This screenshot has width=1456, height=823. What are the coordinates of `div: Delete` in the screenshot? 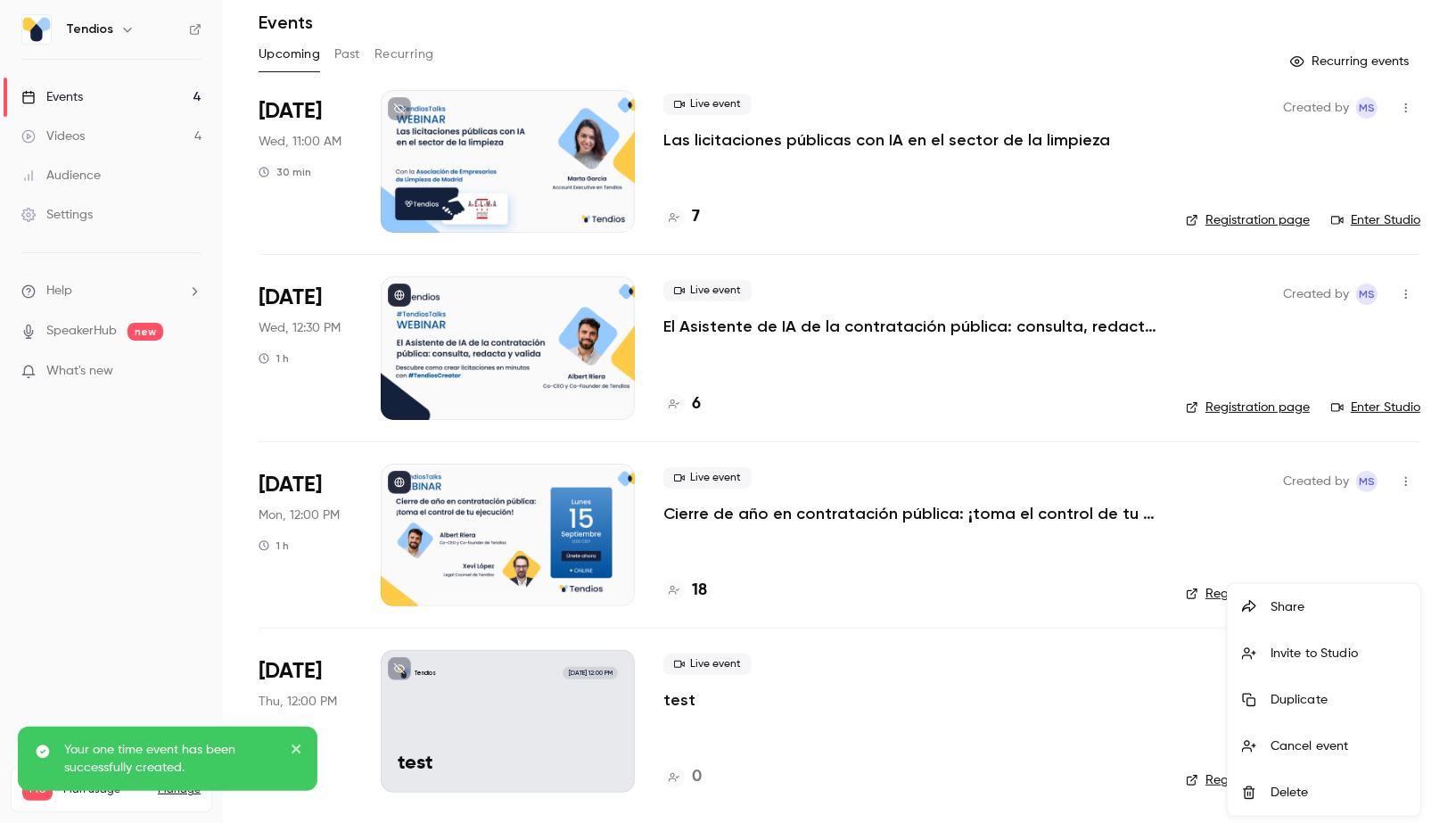 It's located at (1338, 792).